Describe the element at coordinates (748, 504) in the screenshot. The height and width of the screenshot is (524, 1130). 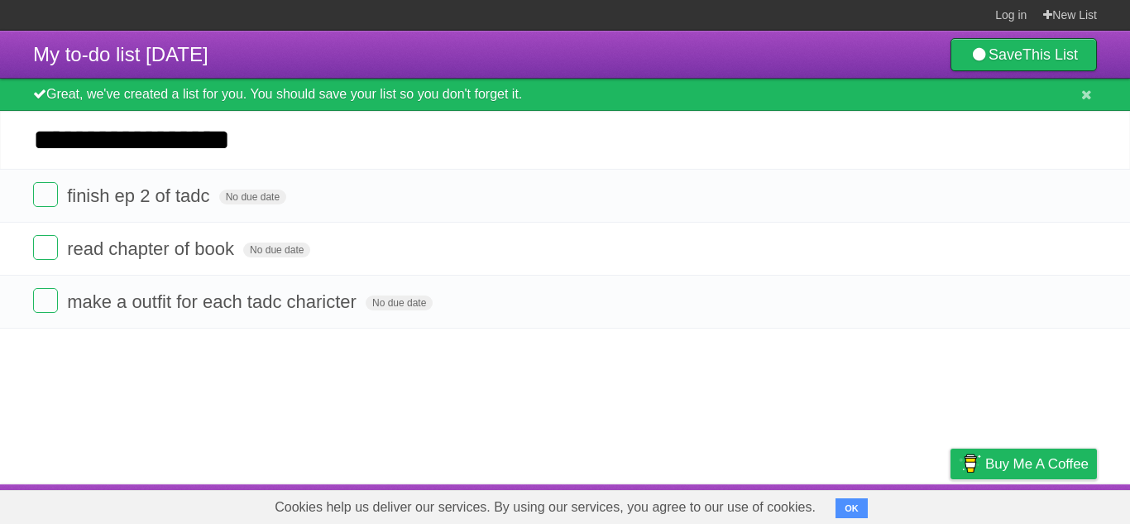
I see `a: About` at that location.